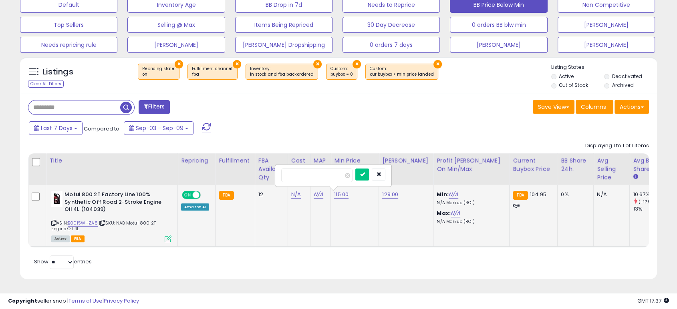  What do you see at coordinates (57, 199) in the screenshot?
I see `img: 411-NiEx9yL._SL40_.jpg` at bounding box center [57, 199].